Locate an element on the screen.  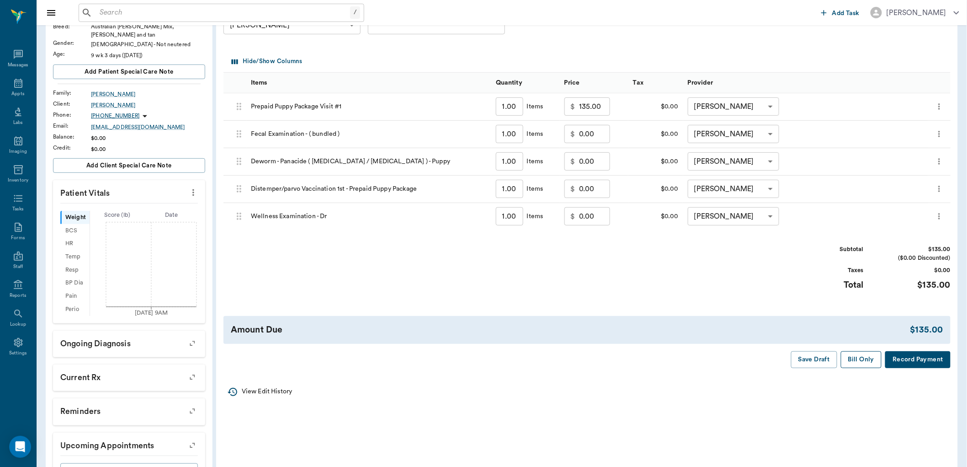
span: Add client Special Care Note is located at coordinates (129, 165).